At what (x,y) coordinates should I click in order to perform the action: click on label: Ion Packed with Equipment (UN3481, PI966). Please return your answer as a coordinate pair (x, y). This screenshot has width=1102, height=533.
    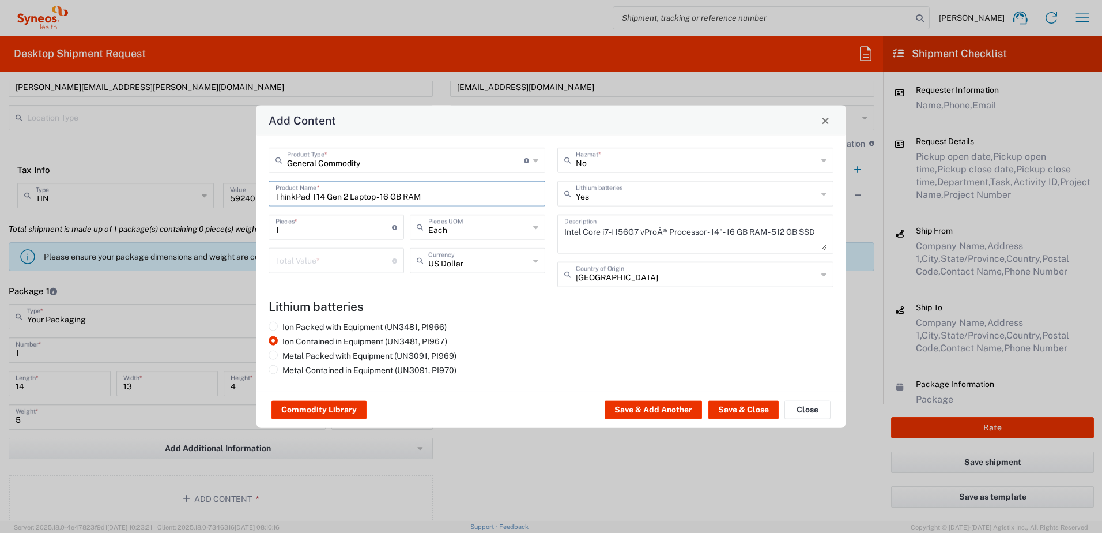
    Looking at the image, I should click on (357, 327).